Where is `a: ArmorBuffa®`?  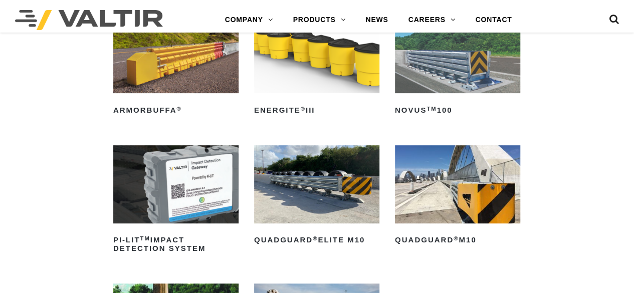 a: ArmorBuffa® is located at coordinates (176, 67).